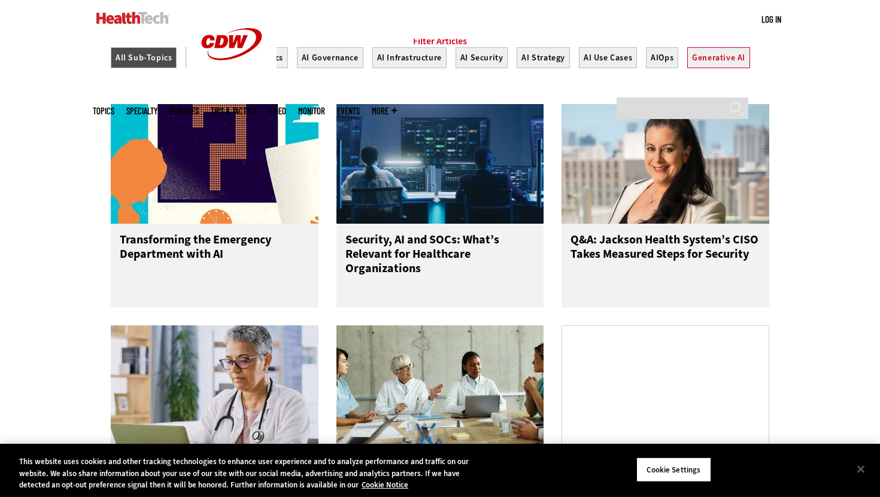  What do you see at coordinates (440, 164) in the screenshot?
I see `img: security team in high-tech computer room` at bounding box center [440, 164].